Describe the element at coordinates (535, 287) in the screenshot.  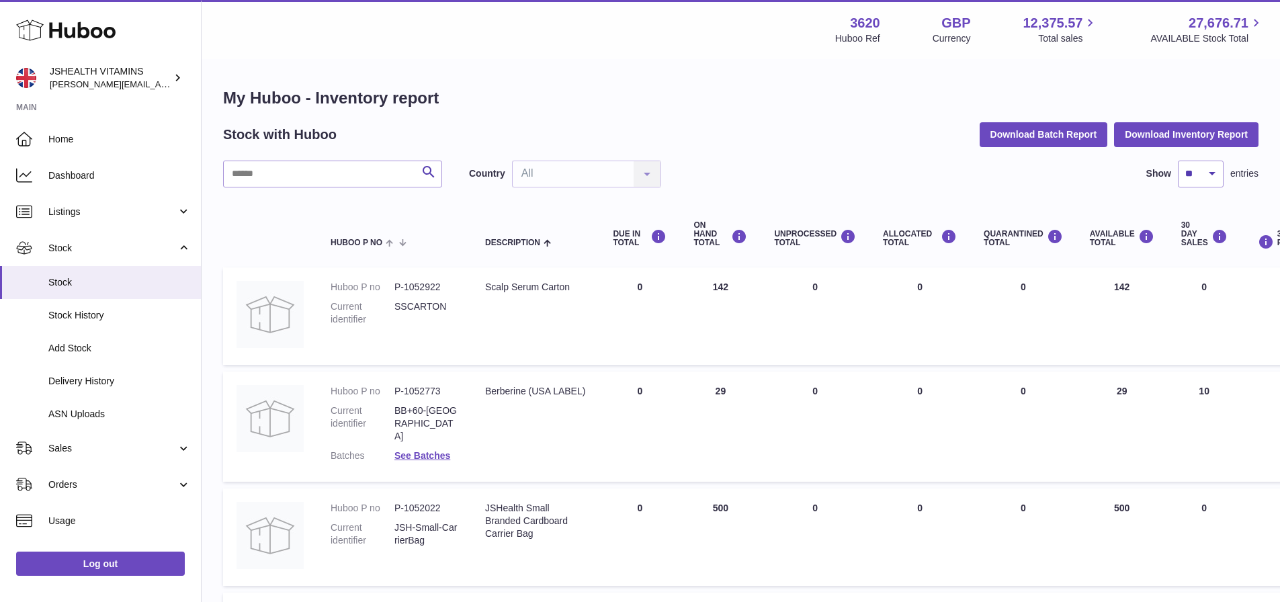
I see `div: Scalp Serum Carton` at that location.